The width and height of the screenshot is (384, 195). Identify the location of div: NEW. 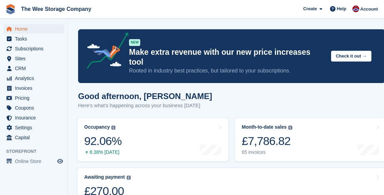
(135, 42).